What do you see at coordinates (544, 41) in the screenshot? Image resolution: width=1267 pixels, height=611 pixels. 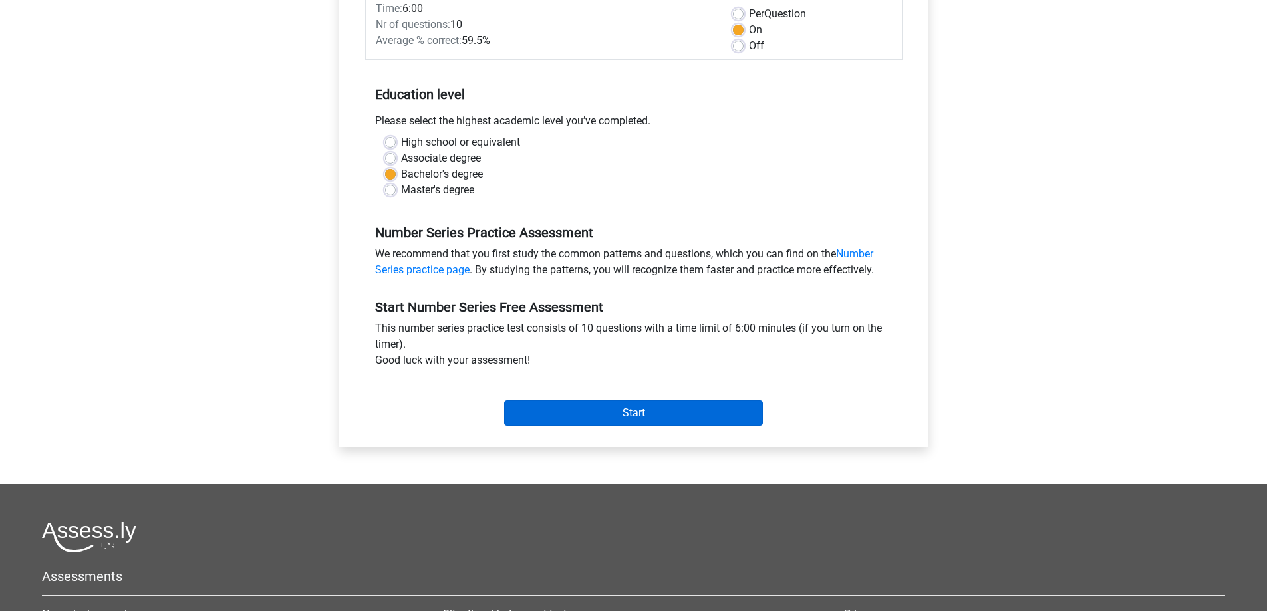 I see `div: 59.5%` at bounding box center [544, 41].